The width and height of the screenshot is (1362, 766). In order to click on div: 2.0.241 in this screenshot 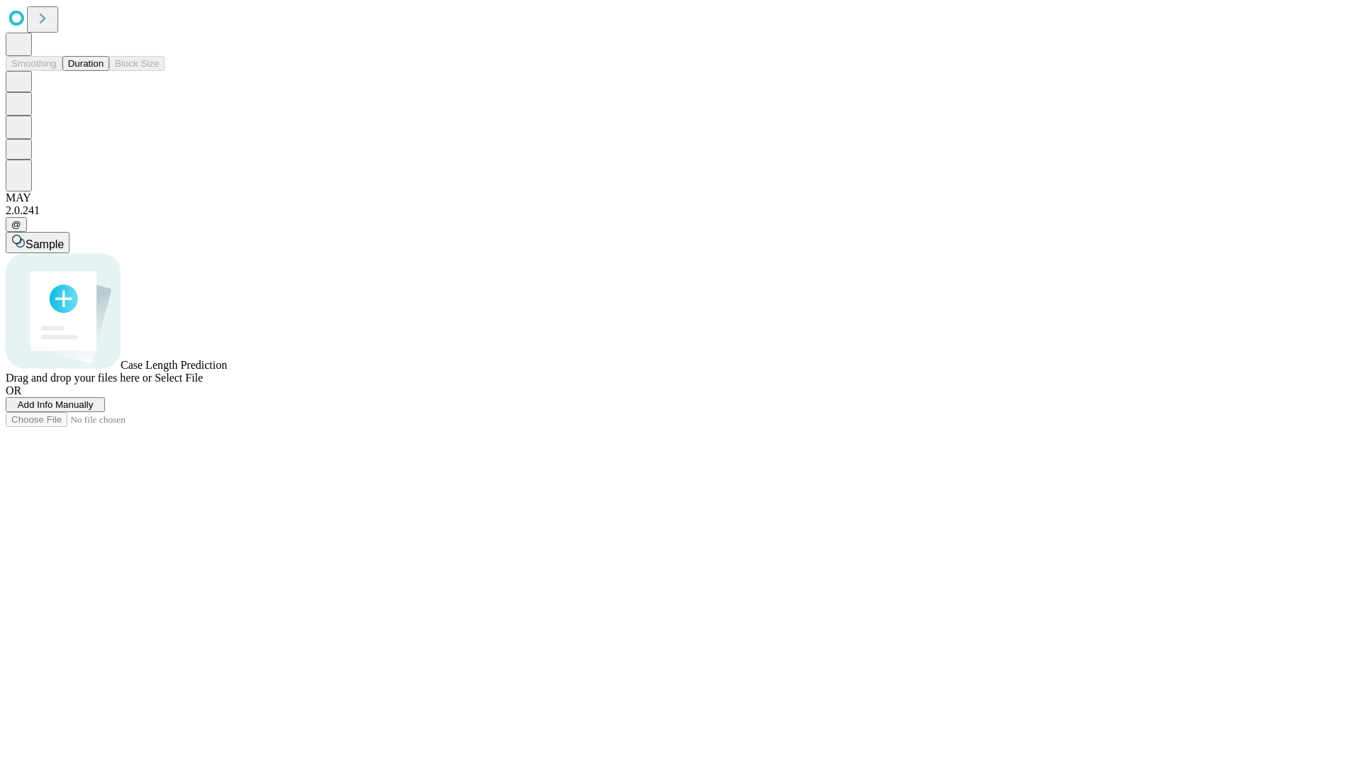, I will do `click(681, 211)`.